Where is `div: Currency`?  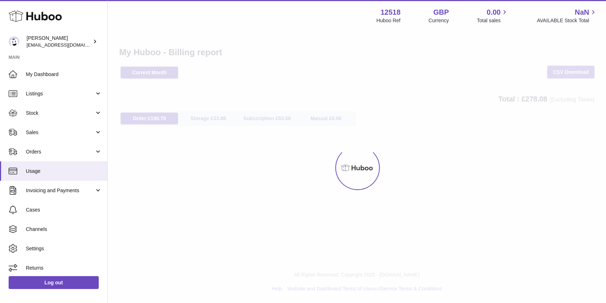
div: Currency is located at coordinates (438, 20).